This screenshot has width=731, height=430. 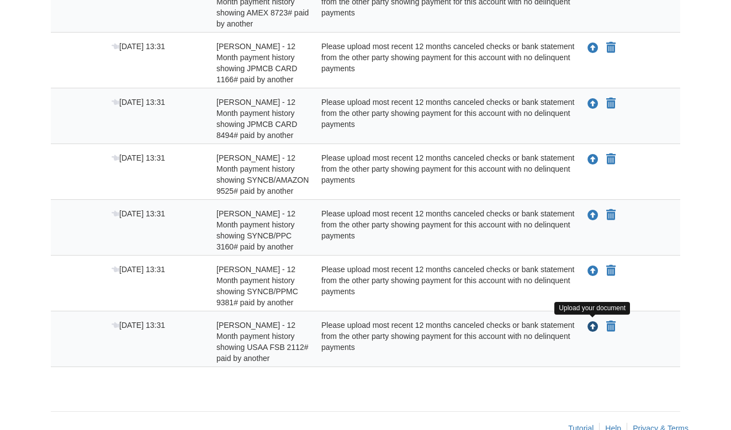 What do you see at coordinates (593, 160) in the screenshot?
I see `button: Upload Krystal Pittman - 12 Month payment history showing SYNCB/AMAZON 9525# paid by another` at bounding box center [593, 160].